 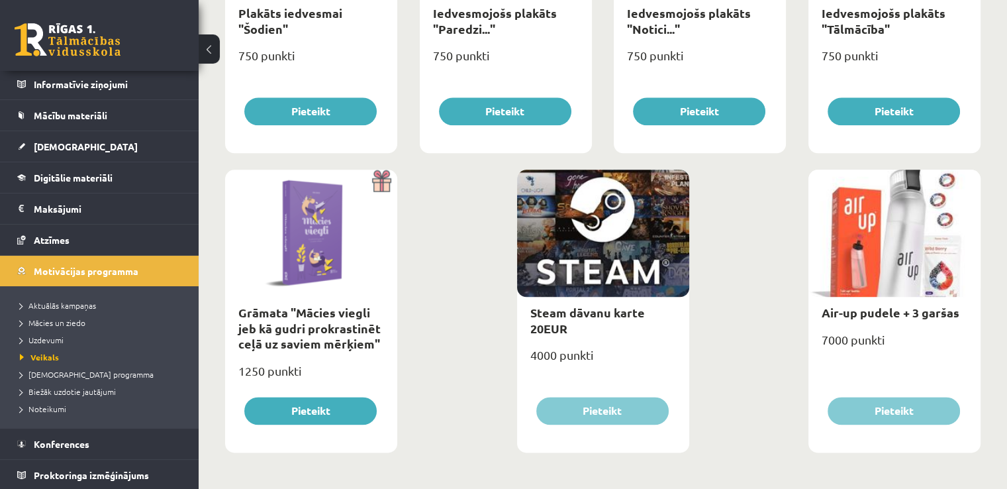 I want to click on span: Mācies un ziedo, so click(x=52, y=323).